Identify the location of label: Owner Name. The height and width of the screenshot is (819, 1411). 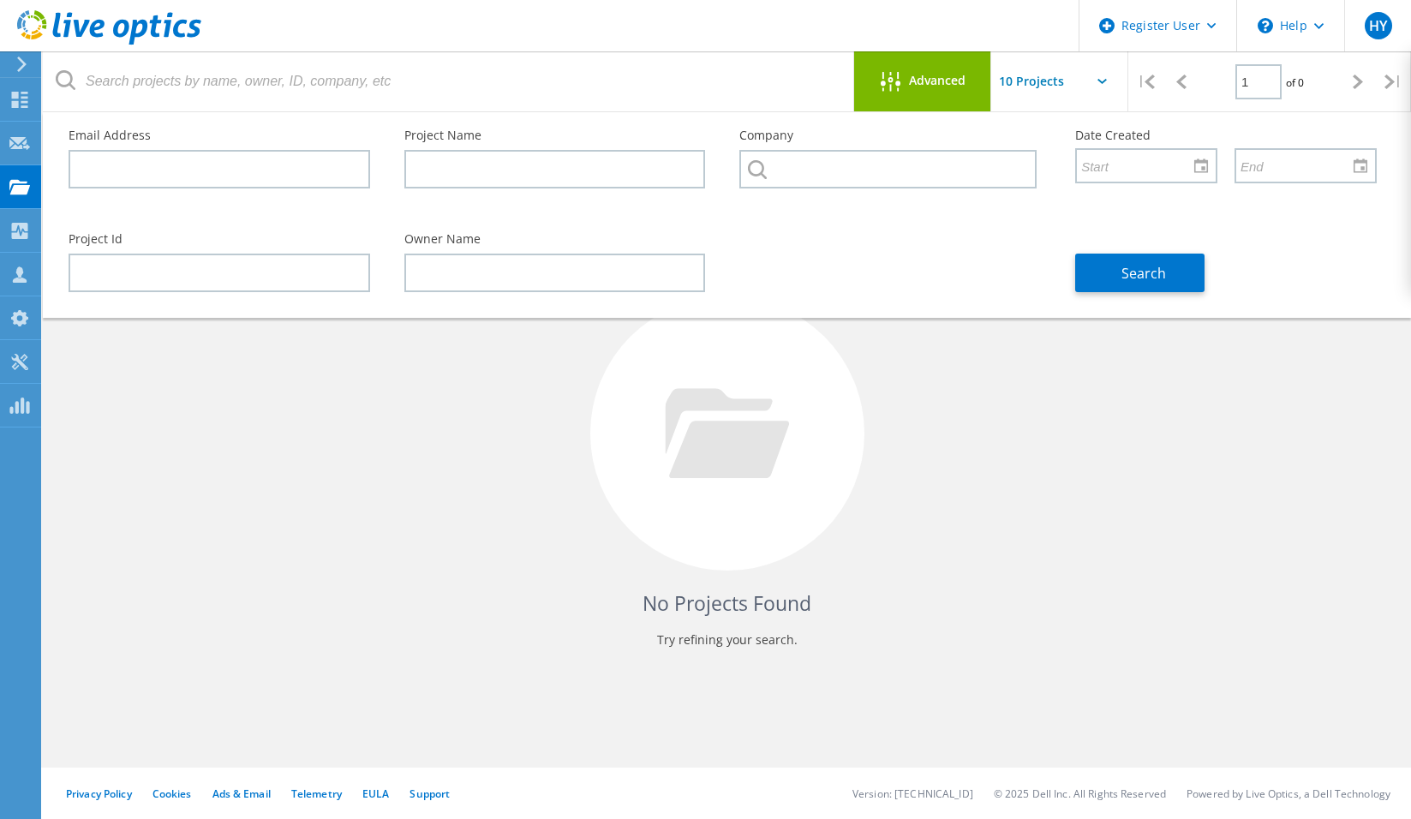
(555, 239).